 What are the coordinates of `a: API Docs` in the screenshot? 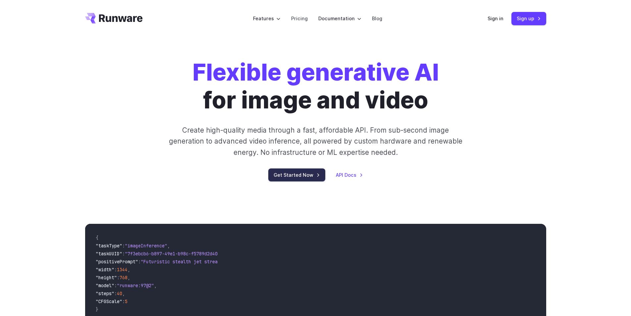 It's located at (349, 174).